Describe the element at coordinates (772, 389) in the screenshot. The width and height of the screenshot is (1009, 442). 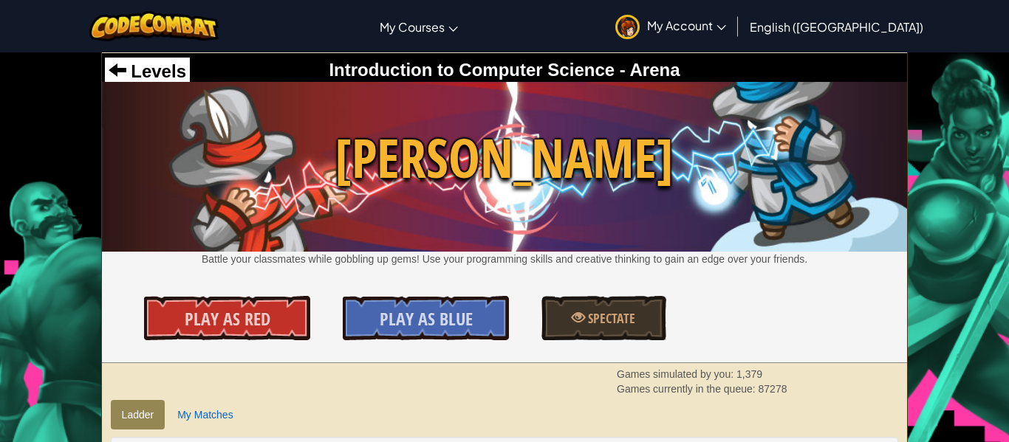
I see `span: 87278` at that location.